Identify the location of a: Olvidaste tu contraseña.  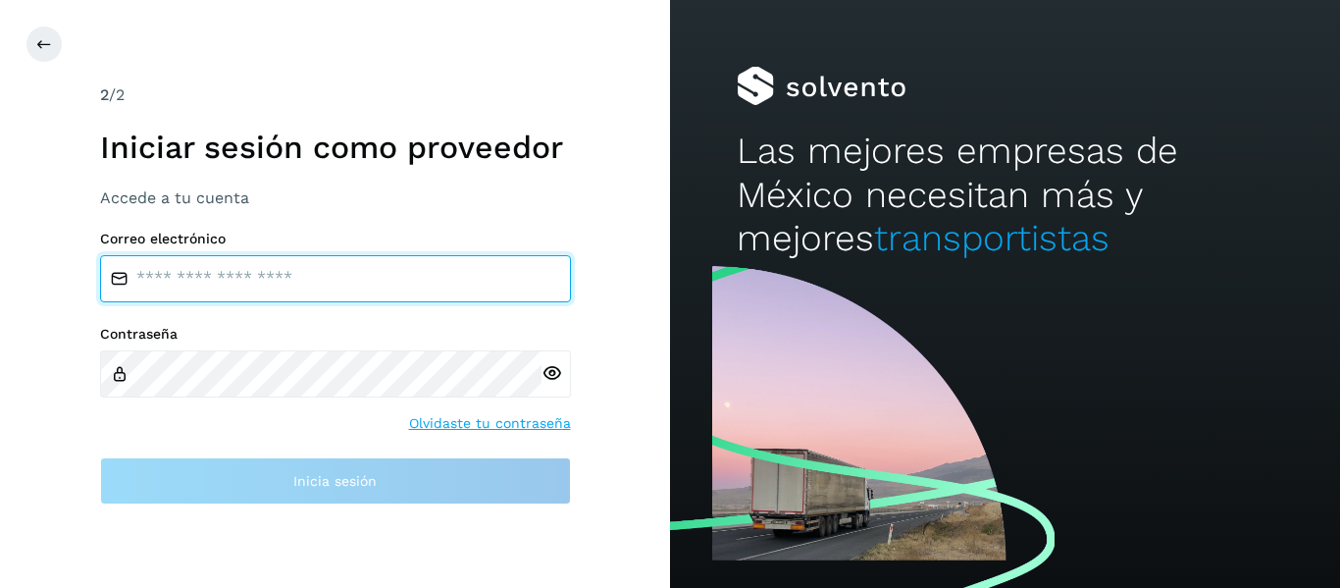
(490, 423).